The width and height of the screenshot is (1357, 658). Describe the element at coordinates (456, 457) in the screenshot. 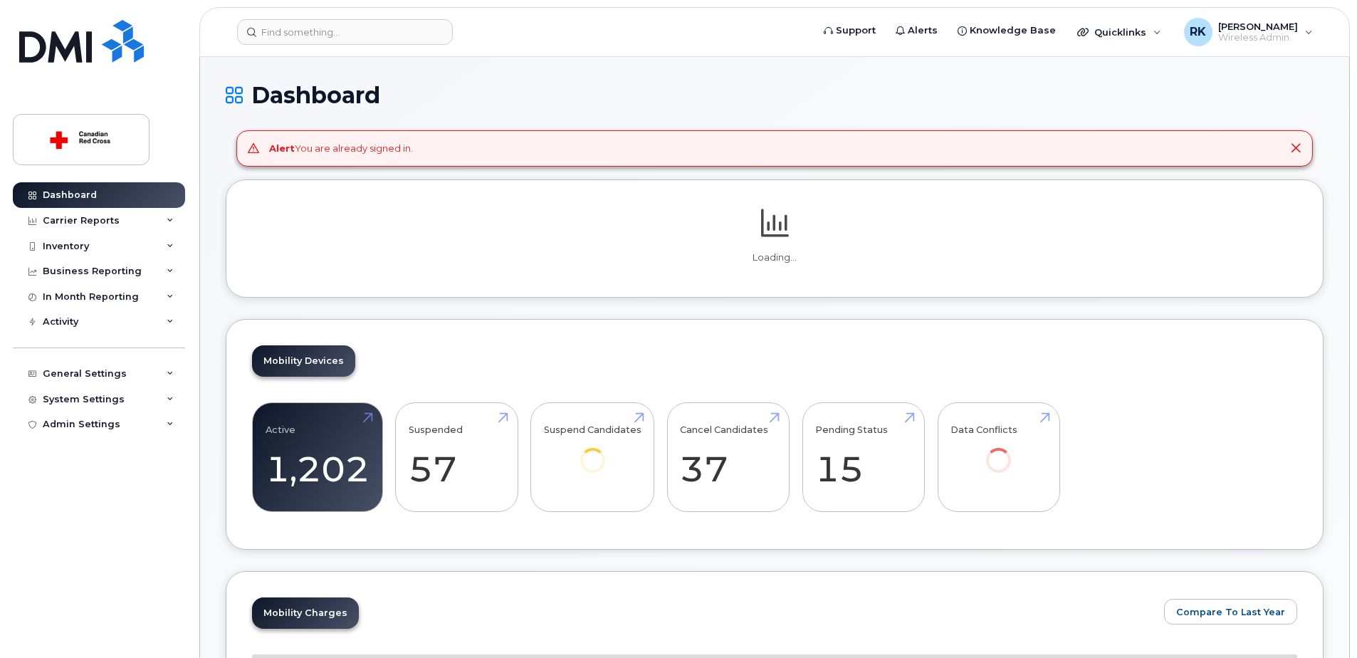

I see `a: Suspended 57` at that location.